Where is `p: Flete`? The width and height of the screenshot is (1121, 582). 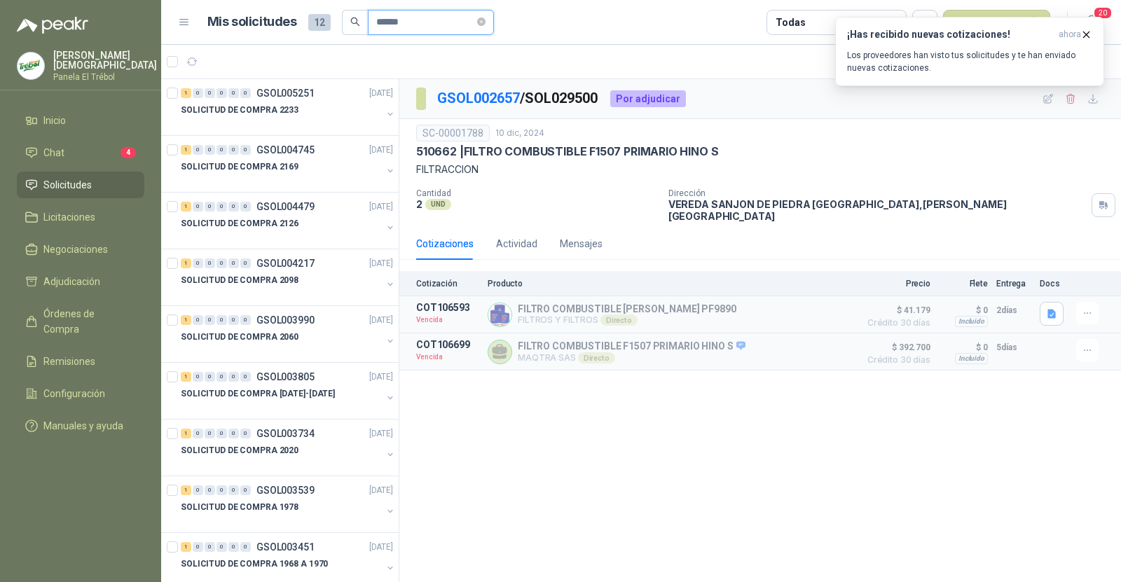
p: Flete is located at coordinates (964, 284).